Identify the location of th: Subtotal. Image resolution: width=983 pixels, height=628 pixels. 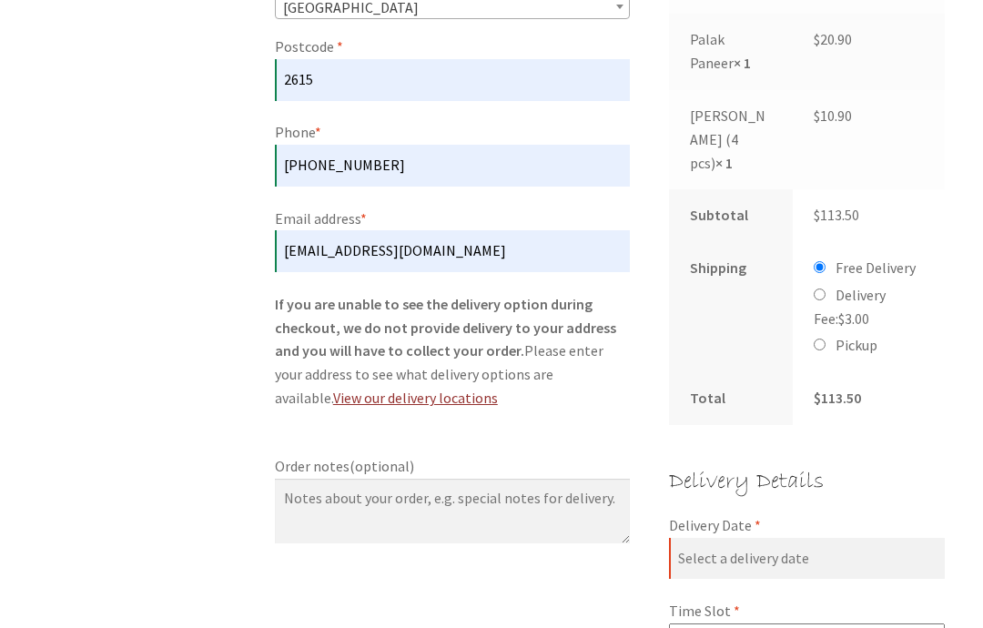
(731, 216).